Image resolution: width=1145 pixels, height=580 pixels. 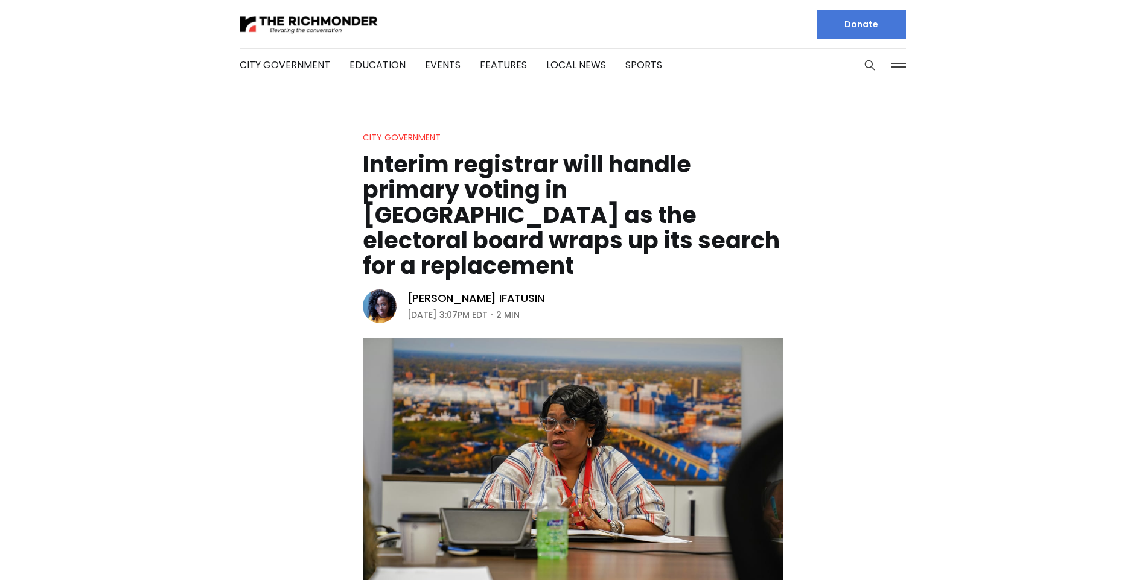 What do you see at coordinates (861, 24) in the screenshot?
I see `a: Donate` at bounding box center [861, 24].